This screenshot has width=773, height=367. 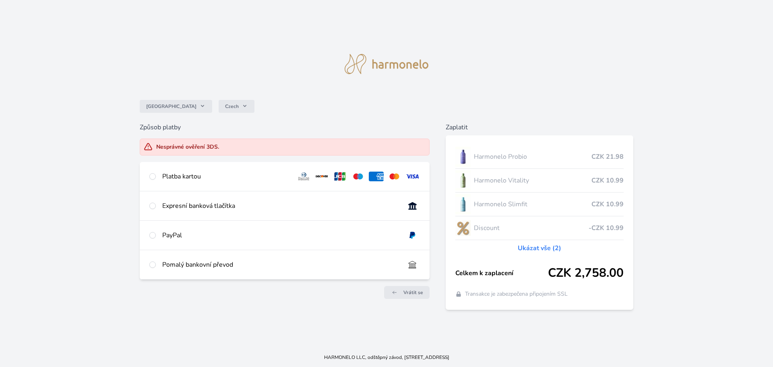 What do you see at coordinates (236, 106) in the screenshot?
I see `button: Czech` at bounding box center [236, 106].